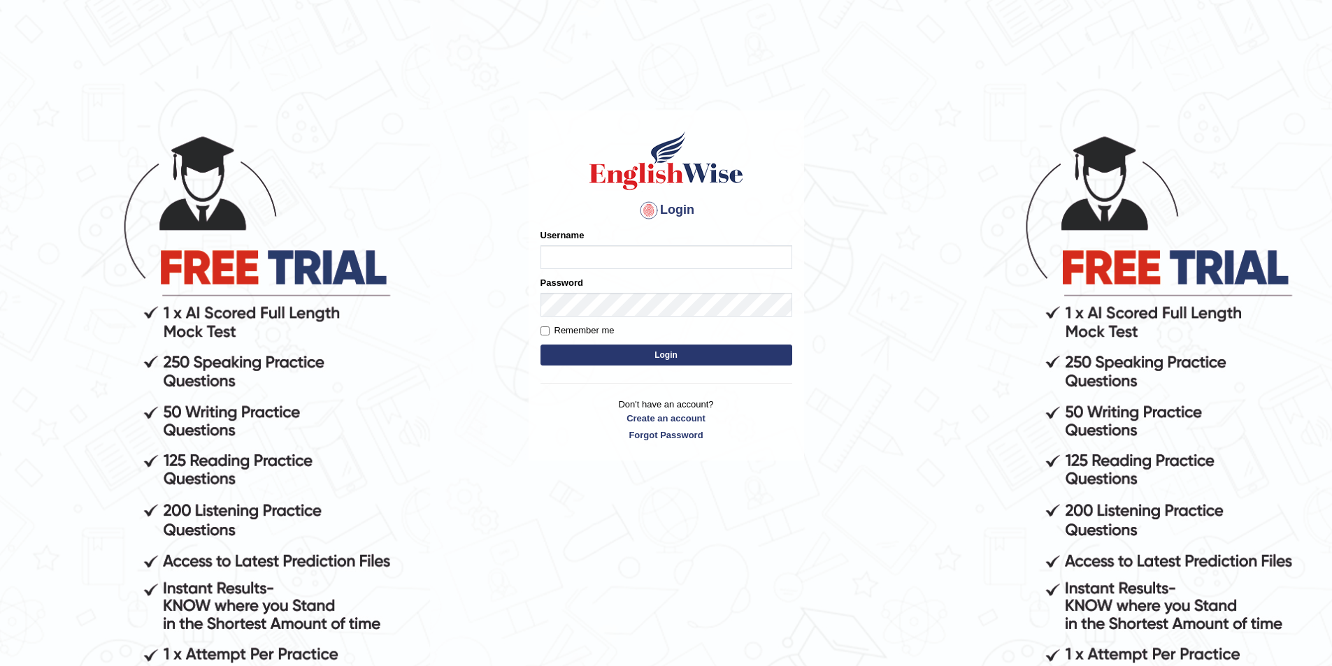  What do you see at coordinates (562, 235) in the screenshot?
I see `label: Username` at bounding box center [562, 235].